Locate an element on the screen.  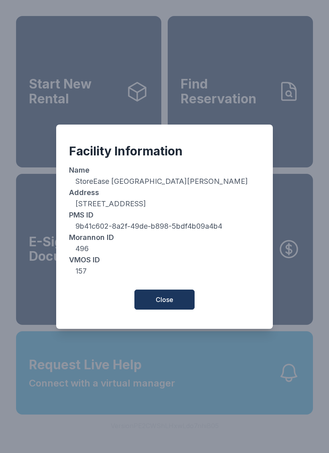
dt: VMOS ID is located at coordinates (164, 260).